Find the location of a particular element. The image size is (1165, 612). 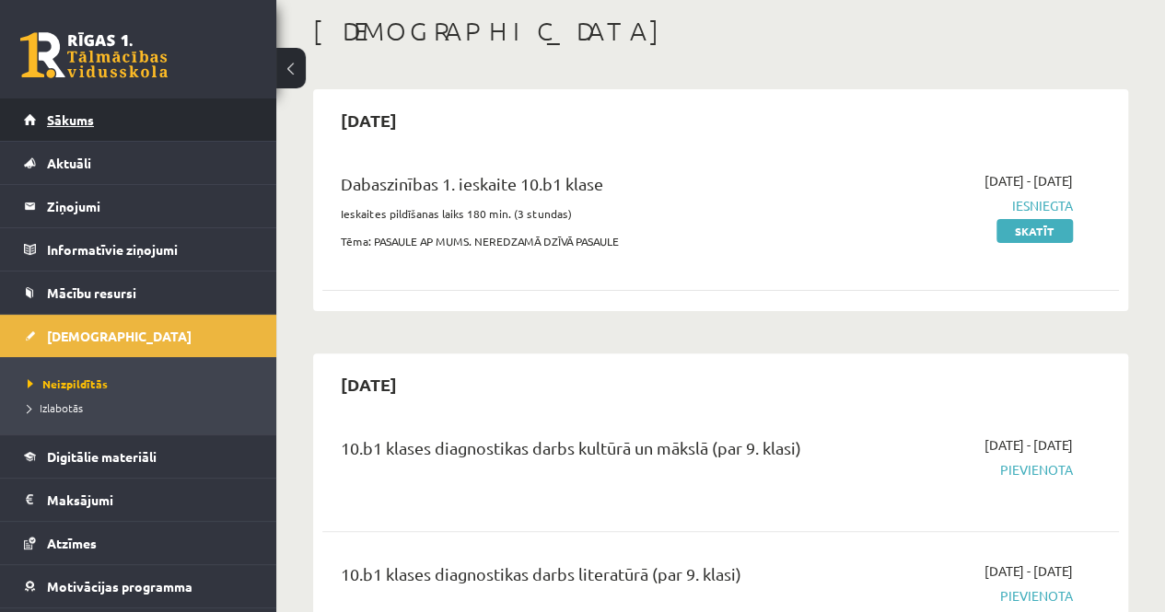

span: Aktuāli is located at coordinates (69, 163).